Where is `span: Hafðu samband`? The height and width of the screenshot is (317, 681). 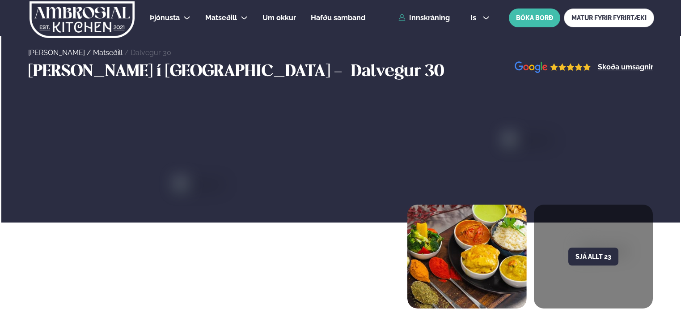 span: Hafðu samband is located at coordinates (338, 17).